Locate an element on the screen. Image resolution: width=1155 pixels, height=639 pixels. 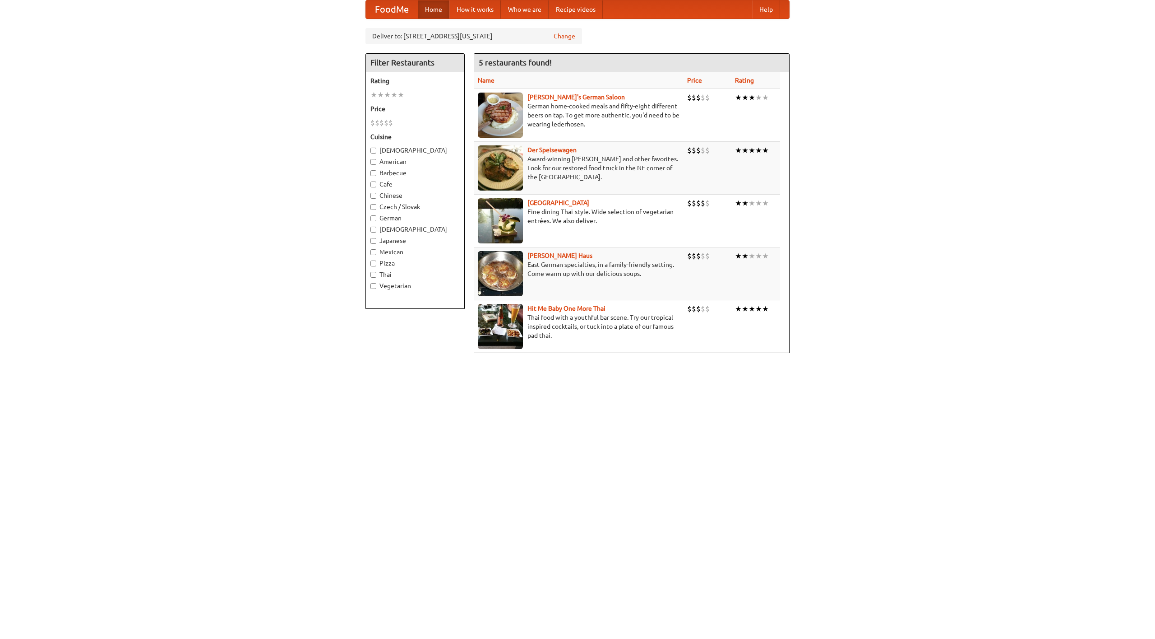
label: American is located at coordinates (415, 162).